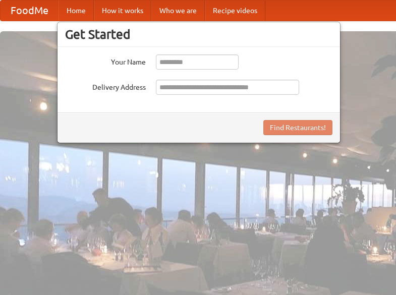 The width and height of the screenshot is (396, 295). What do you see at coordinates (235, 11) in the screenshot?
I see `a: Recipe videos` at bounding box center [235, 11].